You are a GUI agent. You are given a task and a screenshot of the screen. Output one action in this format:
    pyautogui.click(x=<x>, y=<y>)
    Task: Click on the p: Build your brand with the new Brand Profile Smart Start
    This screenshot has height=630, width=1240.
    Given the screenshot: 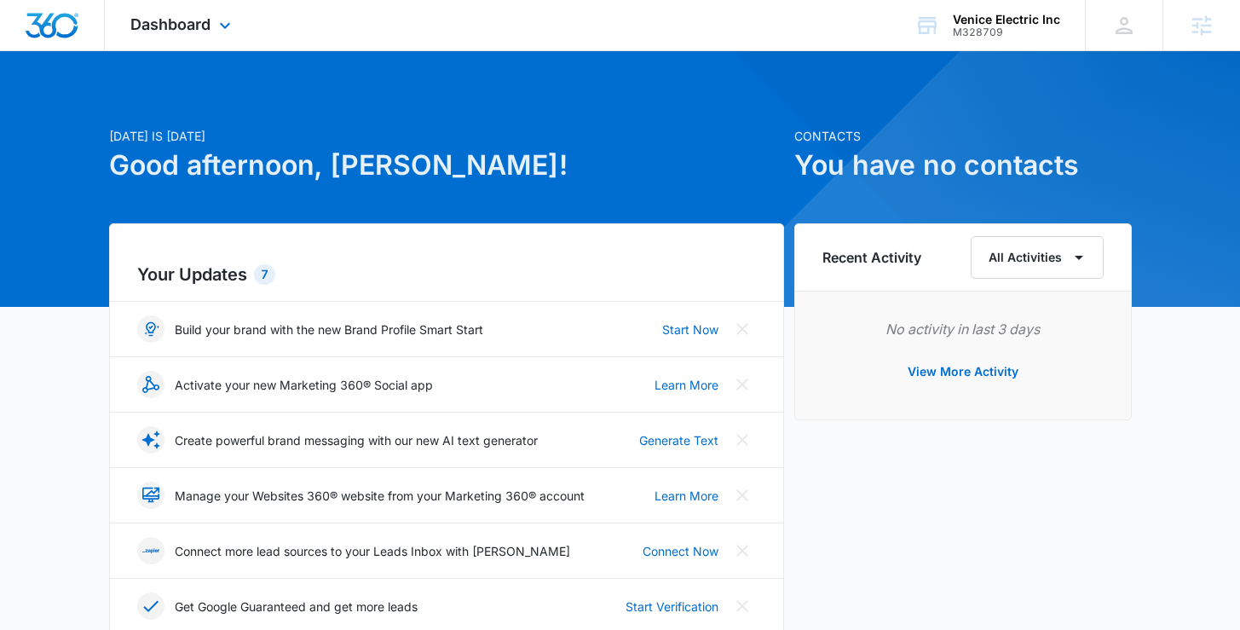 What is the action you would take?
    pyautogui.click(x=329, y=329)
    